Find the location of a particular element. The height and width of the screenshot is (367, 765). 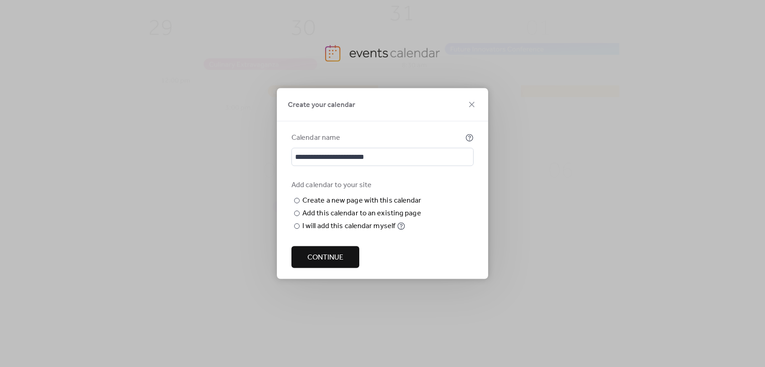

div: Add this calendar to an existing page is located at coordinates (361, 213).